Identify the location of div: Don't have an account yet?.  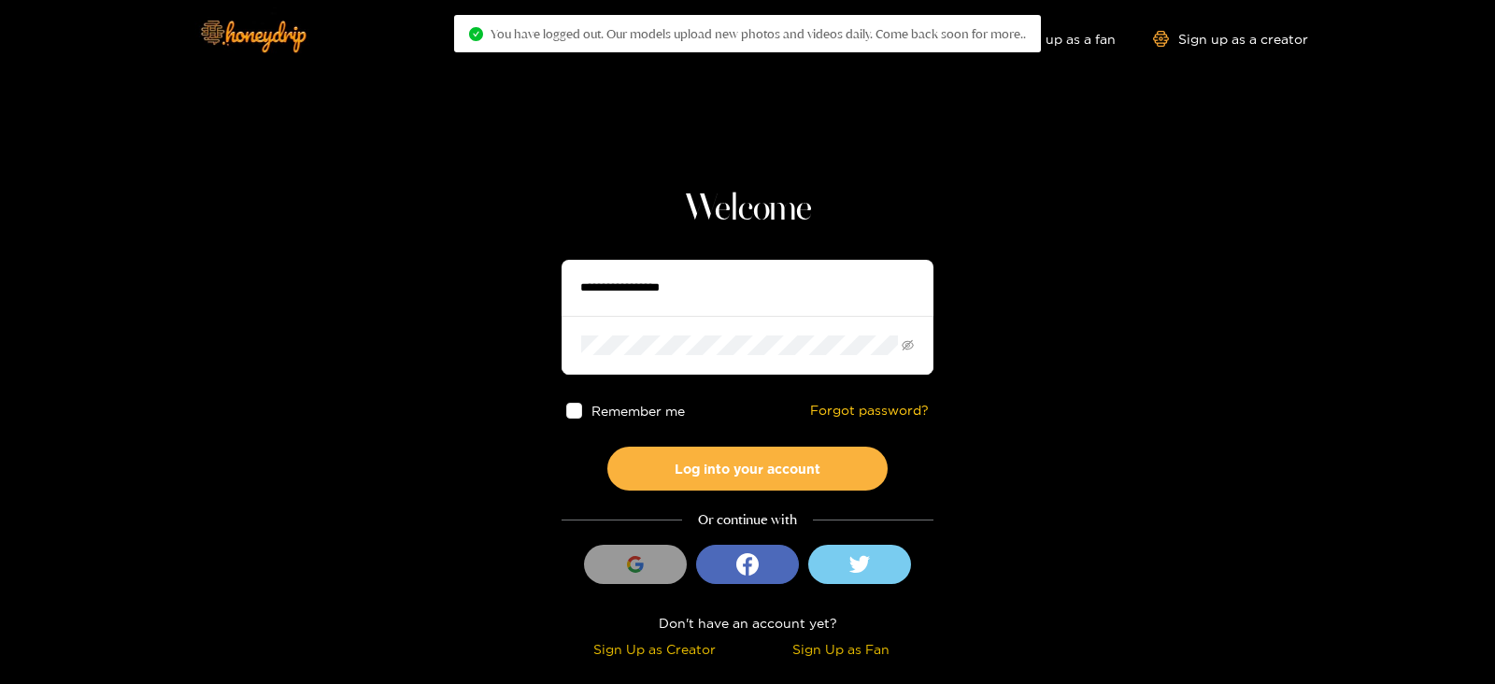
(747, 622).